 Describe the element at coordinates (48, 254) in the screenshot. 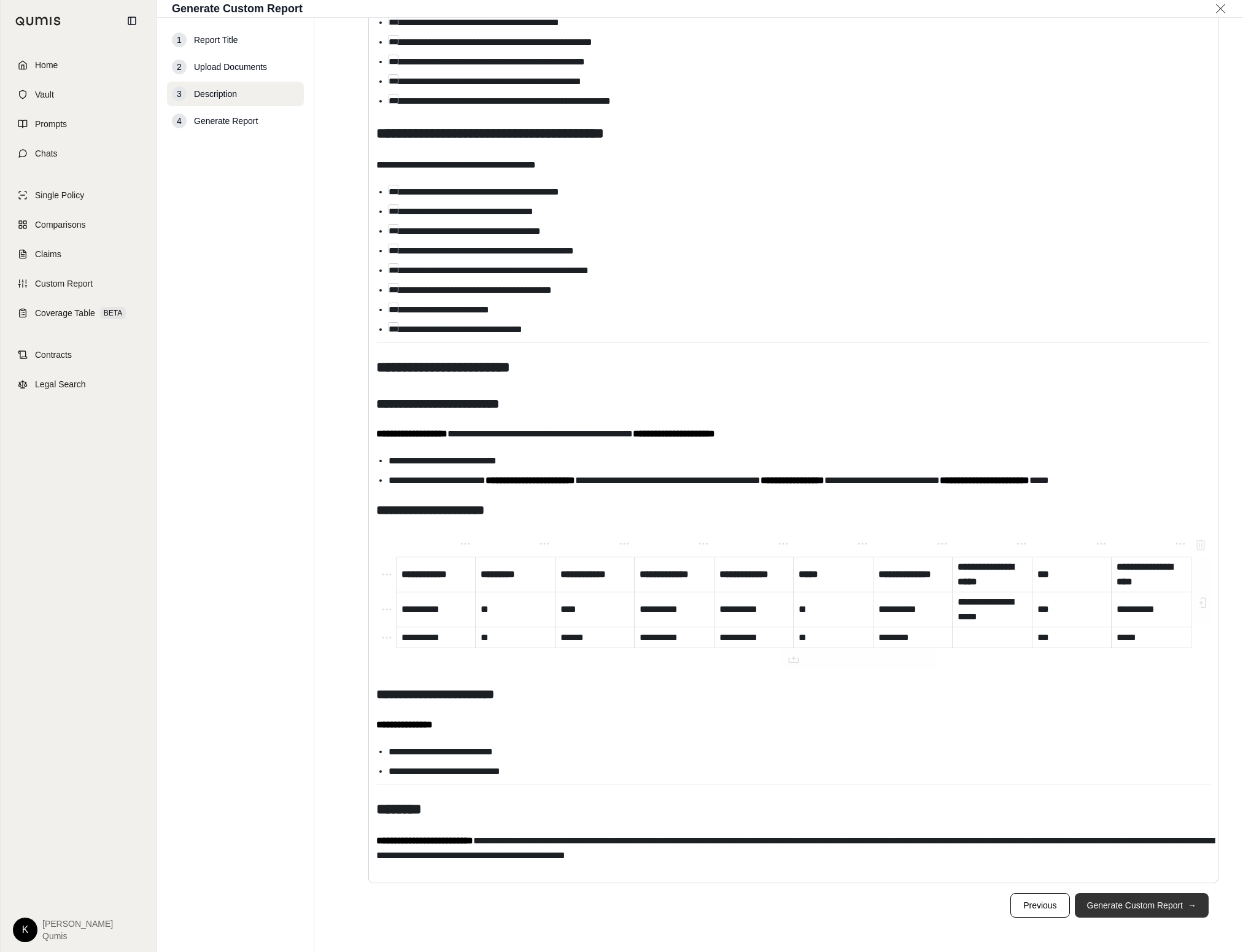

I see `span: Claims` at that location.